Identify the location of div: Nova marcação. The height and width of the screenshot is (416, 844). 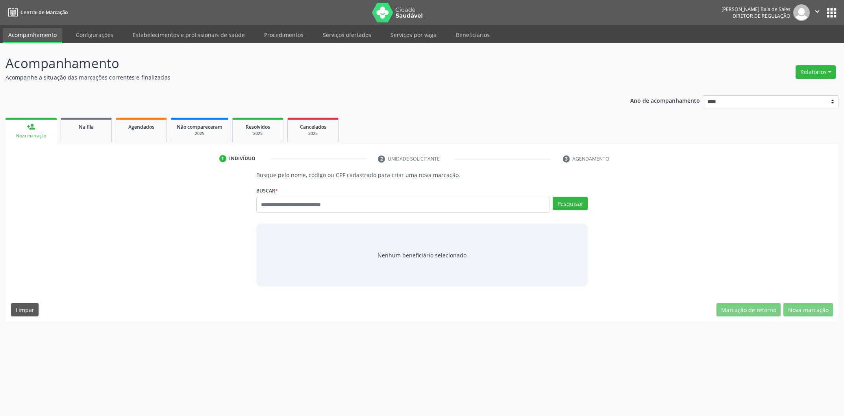
(31, 136).